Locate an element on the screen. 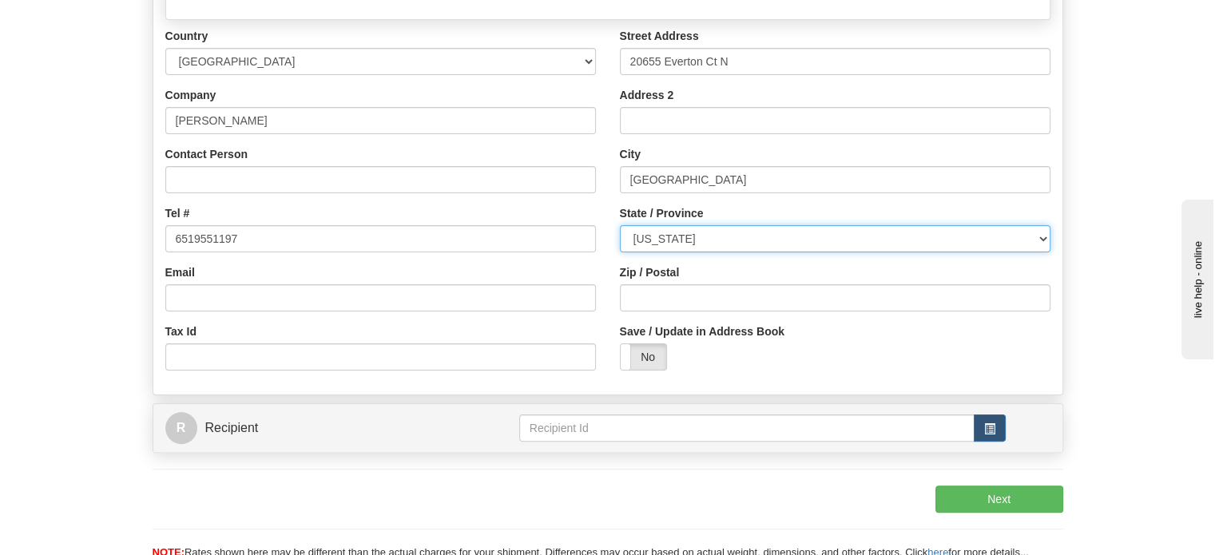 This screenshot has width=1215, height=555. a: RRecipient is located at coordinates (320, 428).